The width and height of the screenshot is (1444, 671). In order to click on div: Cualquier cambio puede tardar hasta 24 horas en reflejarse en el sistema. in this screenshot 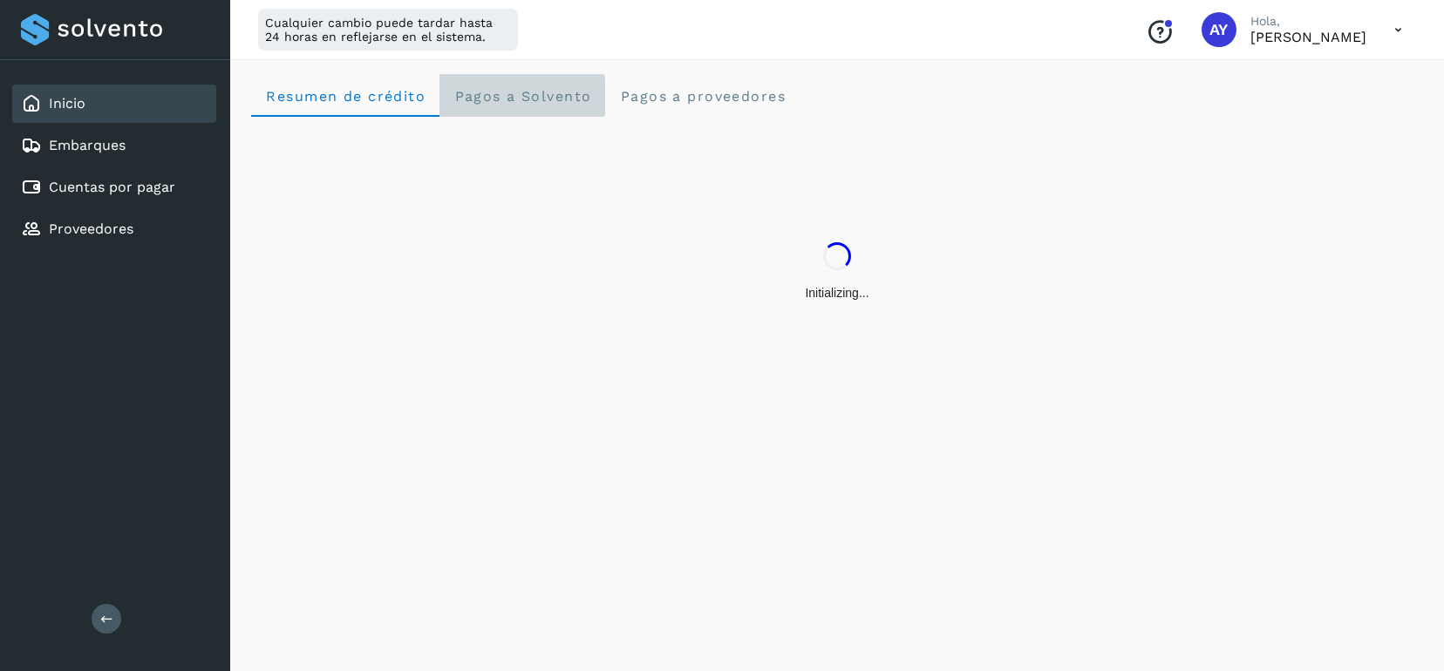, I will do `click(388, 30)`.